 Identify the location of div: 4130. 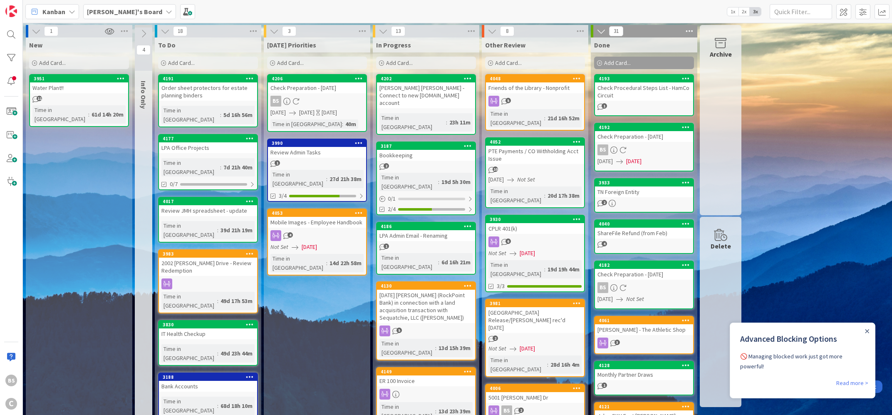
(427, 286).